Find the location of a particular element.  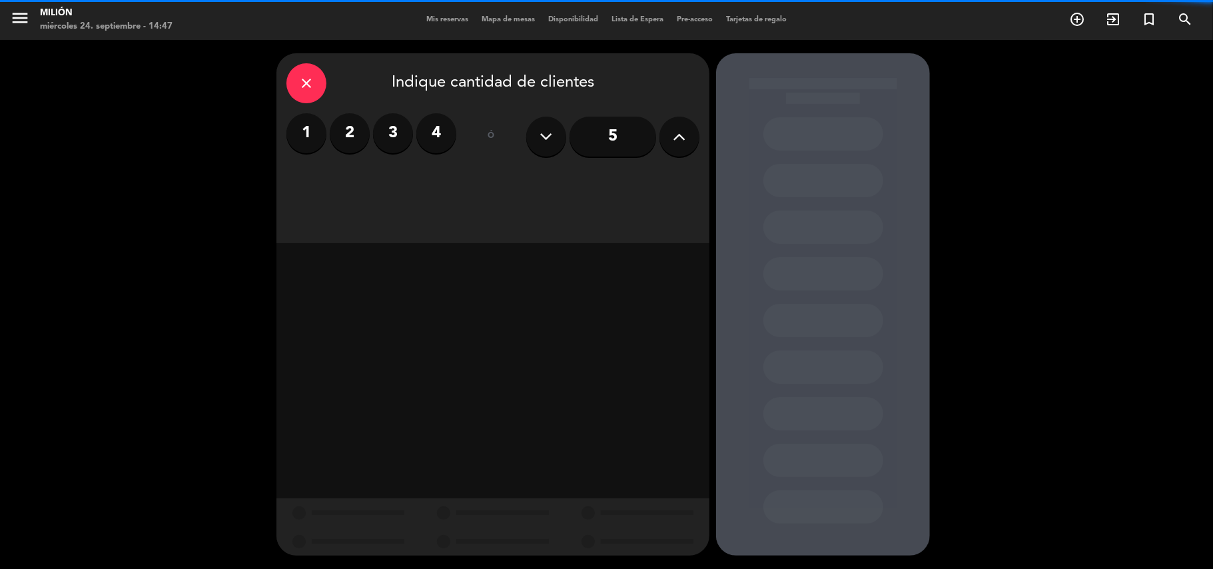

label: 3 is located at coordinates (393, 133).